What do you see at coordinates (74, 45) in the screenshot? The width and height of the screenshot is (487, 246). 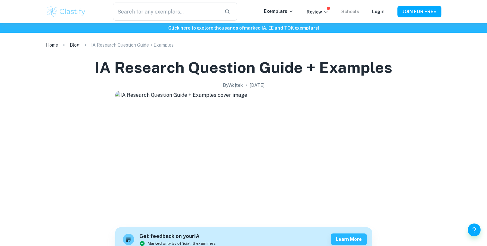 I see `a: Blog` at bounding box center [74, 45].